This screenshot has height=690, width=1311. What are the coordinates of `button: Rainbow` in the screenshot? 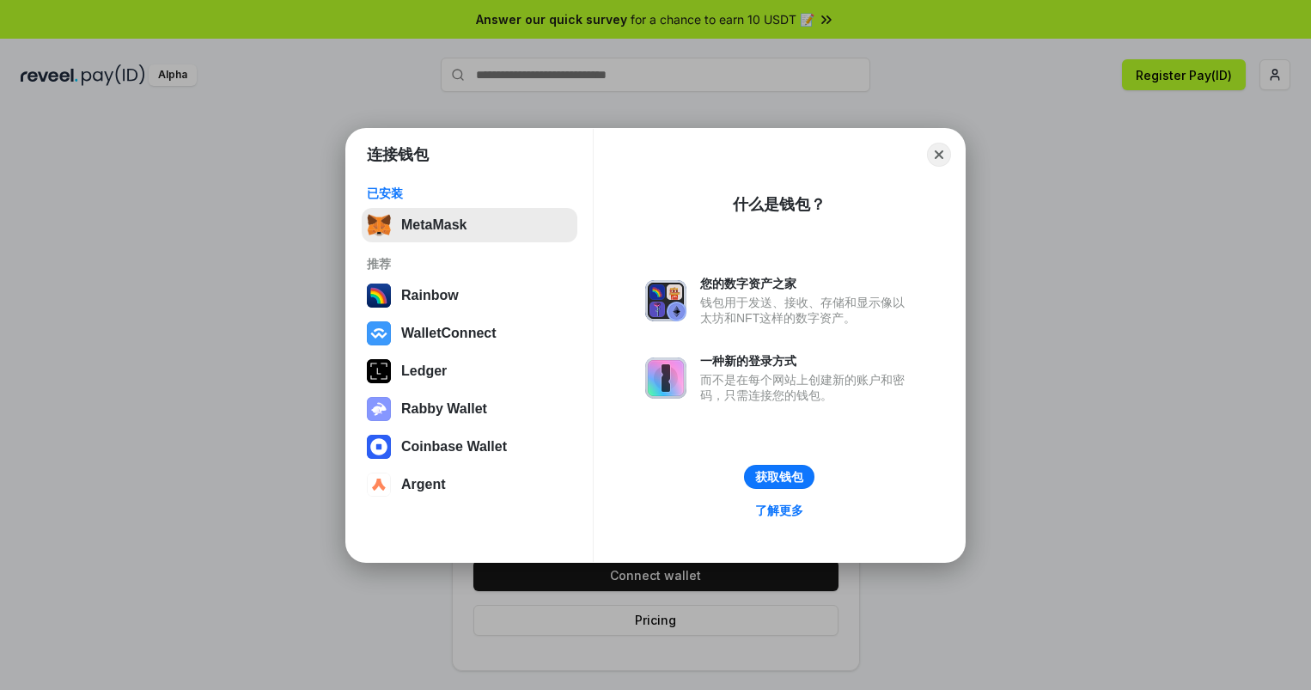 It's located at (469, 296).